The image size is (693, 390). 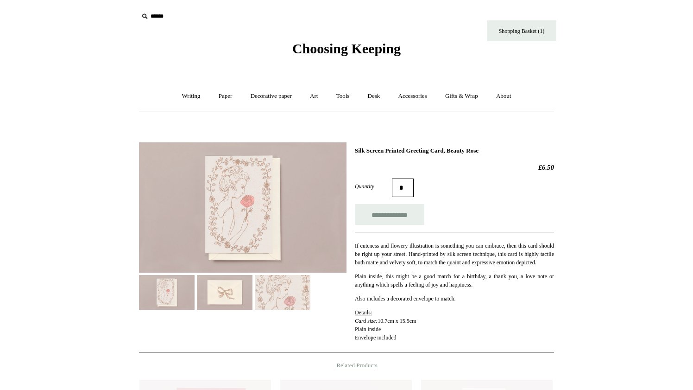 What do you see at coordinates (454, 325) in the screenshot?
I see `p: 10.7cm x 15.5cm Plain inside Envelope included` at bounding box center [454, 325].